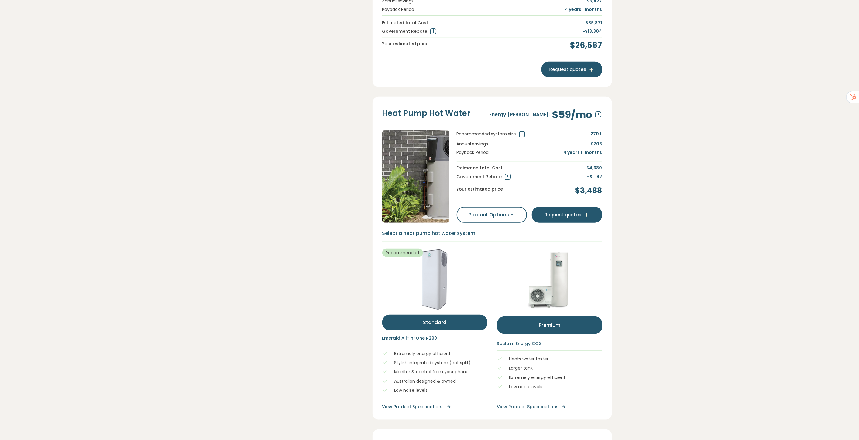 This screenshot has width=859, height=440. What do you see at coordinates (596, 134) in the screenshot?
I see `p: 270 L` at bounding box center [596, 134].